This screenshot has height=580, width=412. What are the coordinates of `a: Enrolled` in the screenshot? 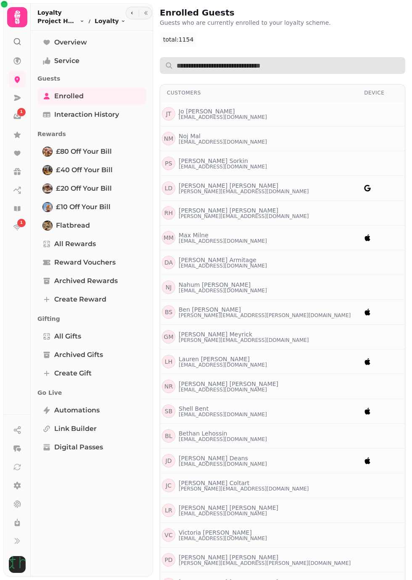 It's located at (92, 96).